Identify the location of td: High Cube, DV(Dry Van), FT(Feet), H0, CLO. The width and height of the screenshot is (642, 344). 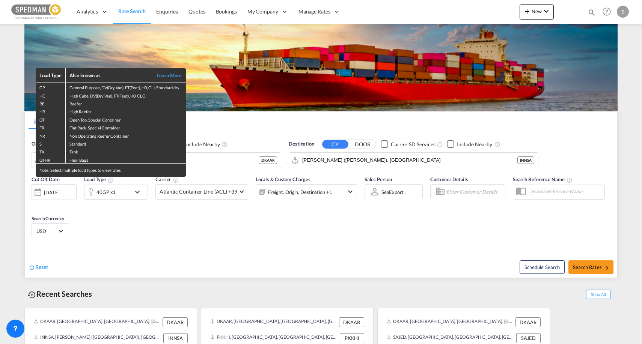
(126, 95).